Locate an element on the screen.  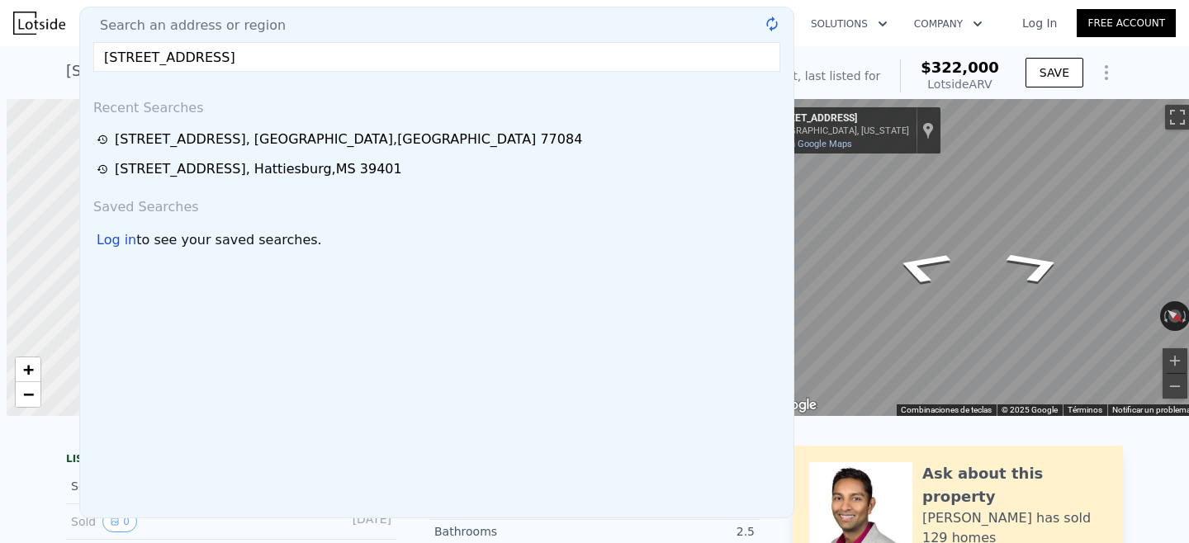
button: Ampliar is located at coordinates (1175, 361).